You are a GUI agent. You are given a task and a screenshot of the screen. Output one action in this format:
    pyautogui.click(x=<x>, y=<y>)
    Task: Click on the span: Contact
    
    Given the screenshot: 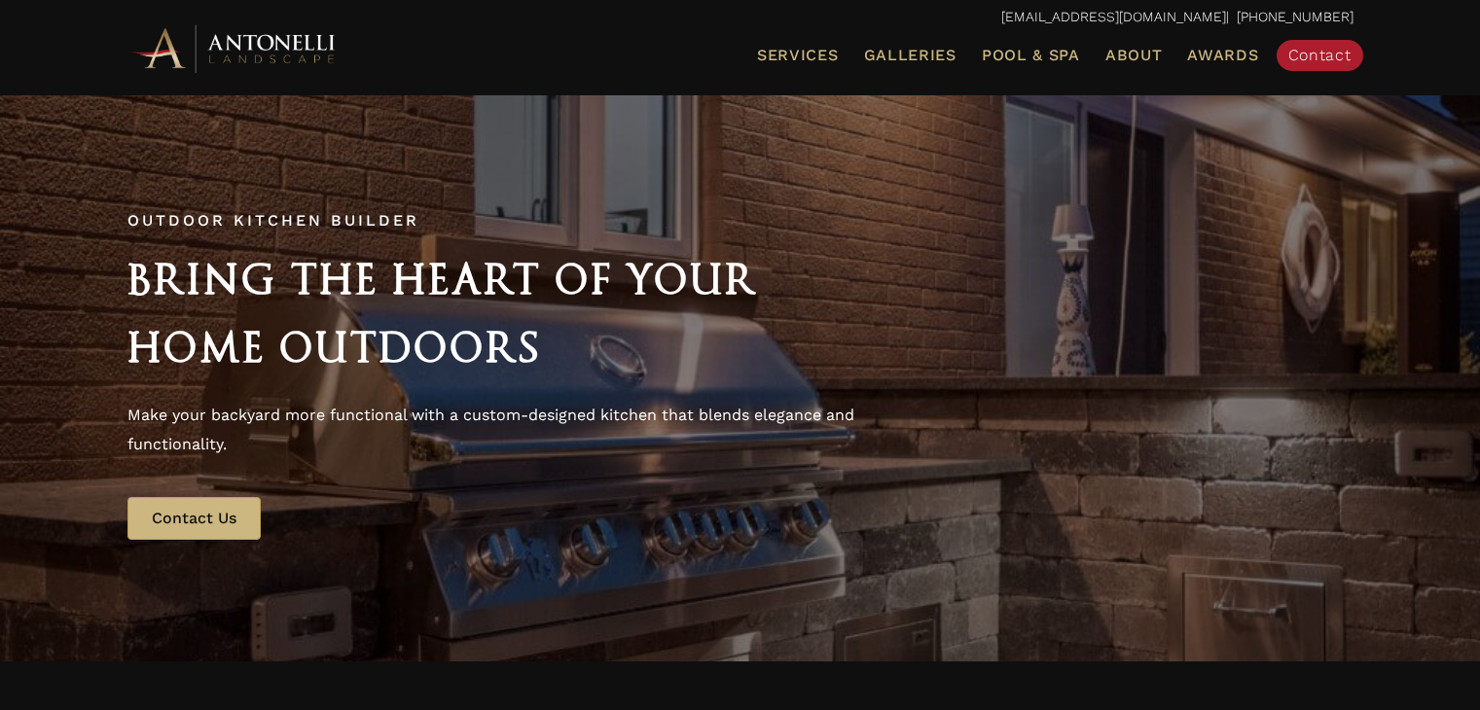 What is the action you would take?
    pyautogui.click(x=1320, y=55)
    